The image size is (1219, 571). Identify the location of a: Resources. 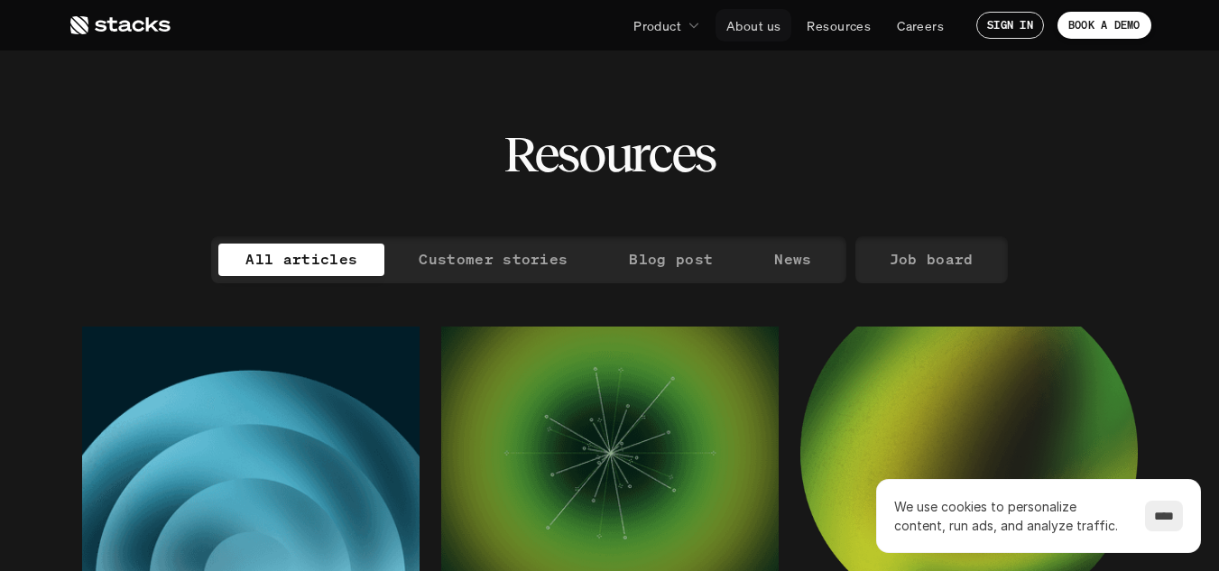
(839, 25).